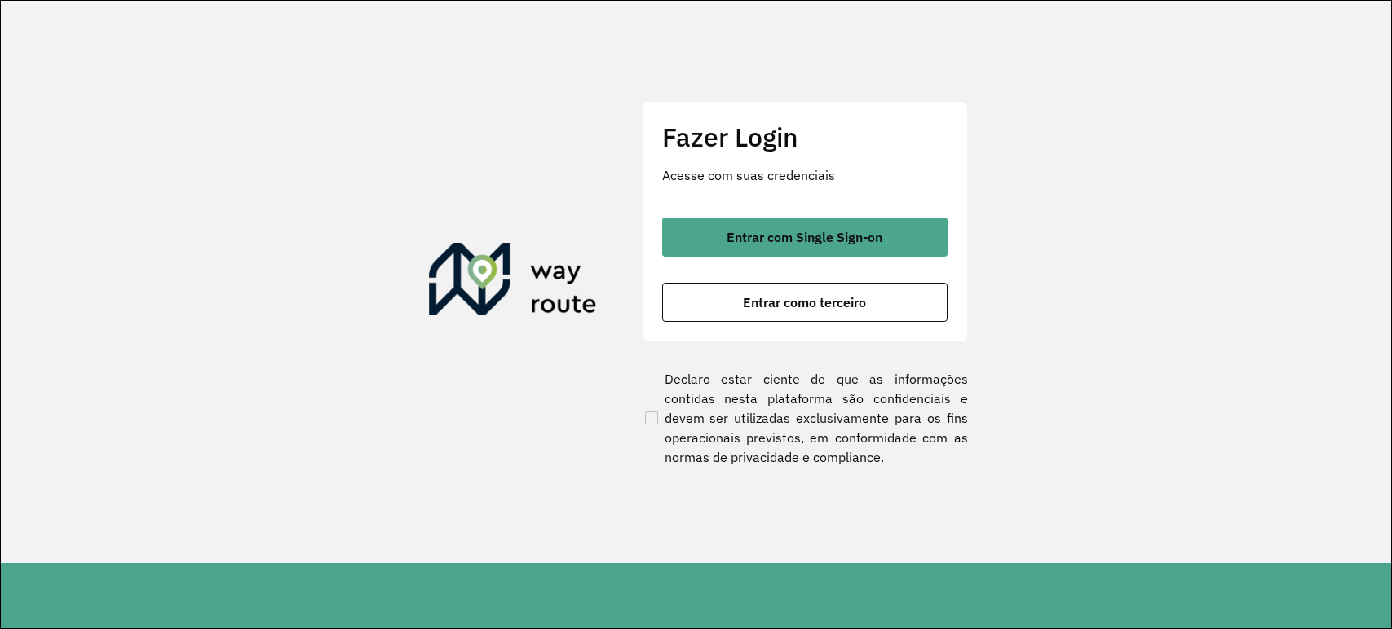 The width and height of the screenshot is (1392, 629). I want to click on img: Roteirizador AmbevTech, so click(513, 282).